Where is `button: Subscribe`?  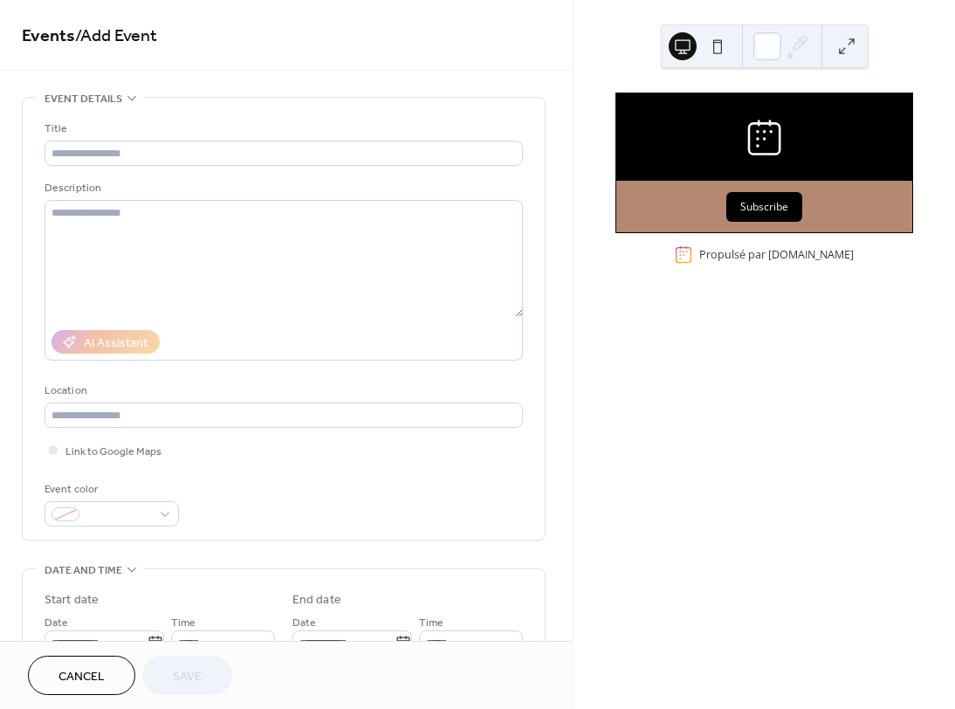
button: Subscribe is located at coordinates (764, 207).